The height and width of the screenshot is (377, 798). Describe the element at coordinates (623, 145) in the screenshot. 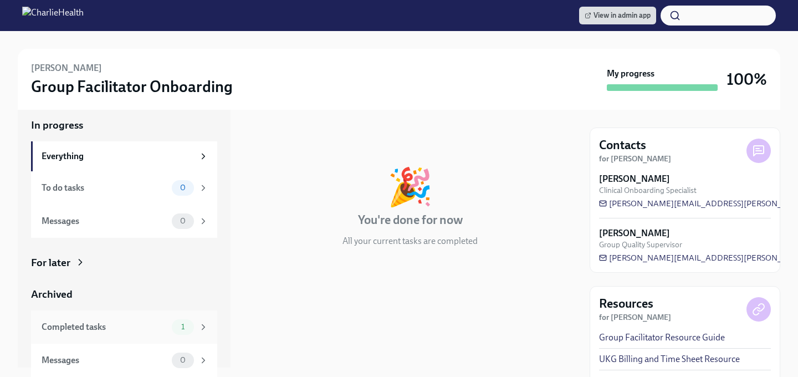

I see `h4: Contacts` at that location.